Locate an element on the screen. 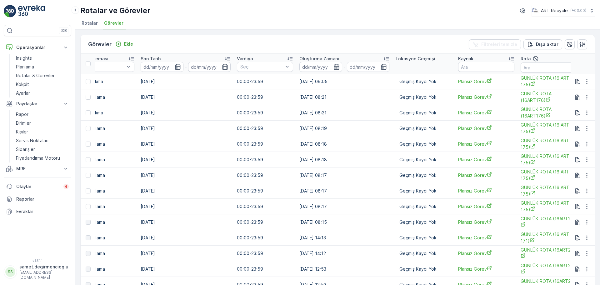  a: Raporlar is located at coordinates (37, 199).